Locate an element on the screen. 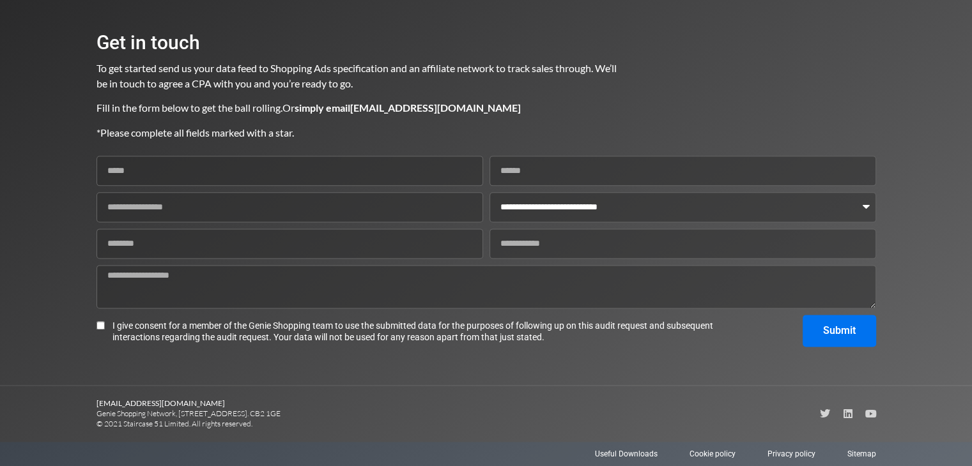 This screenshot has width=972, height=466. h2: Get in touch is located at coordinates (357, 43).